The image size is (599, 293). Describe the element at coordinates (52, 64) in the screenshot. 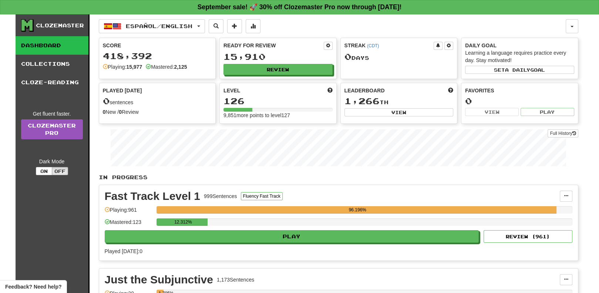

I see `a: Collections` at that location.